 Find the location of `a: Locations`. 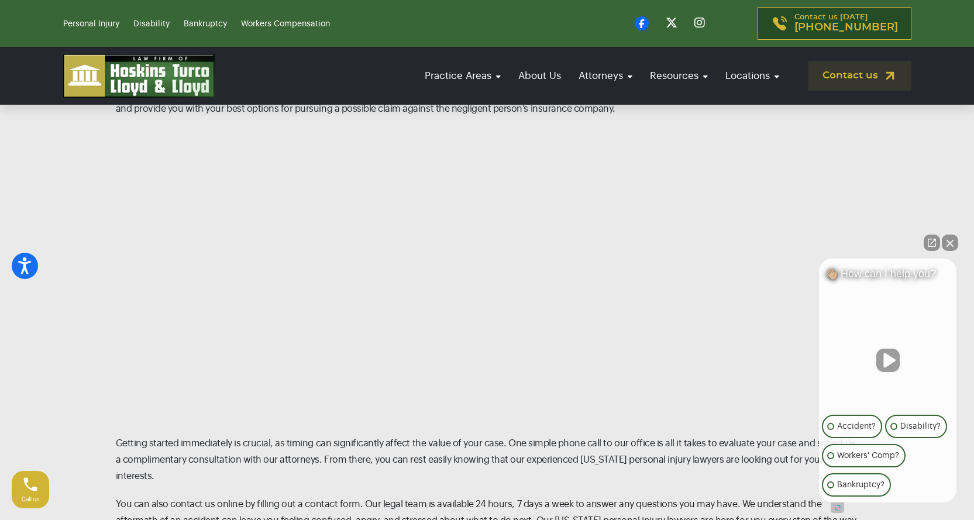

a: Locations is located at coordinates (752, 75).